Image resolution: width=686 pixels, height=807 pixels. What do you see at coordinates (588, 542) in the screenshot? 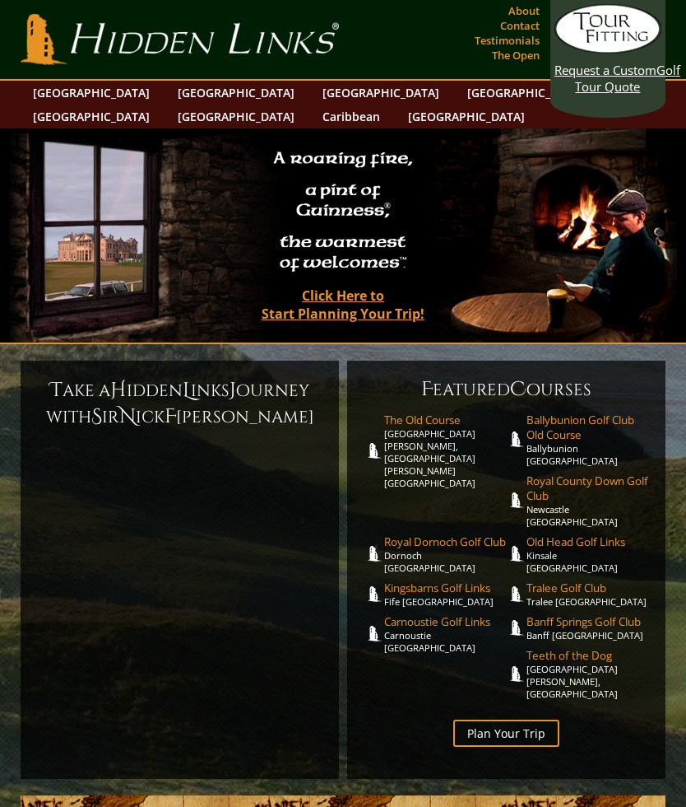
I see `span: Old Head Golf Links` at bounding box center [588, 542].